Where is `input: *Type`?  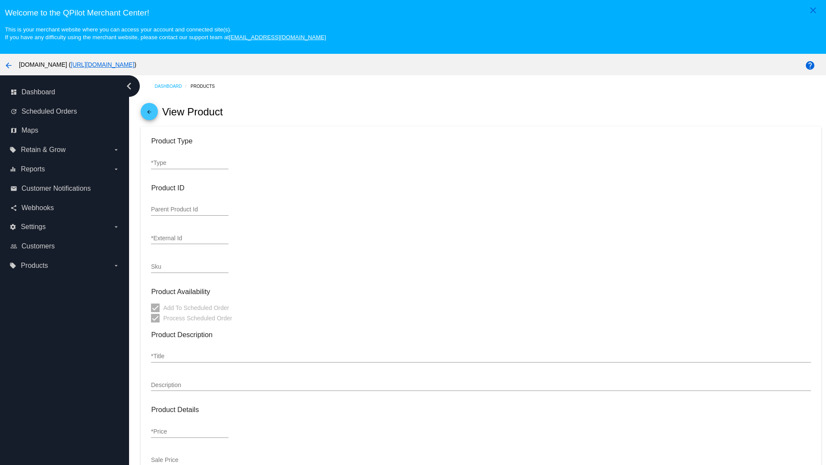 input: *Type is located at coordinates (190, 163).